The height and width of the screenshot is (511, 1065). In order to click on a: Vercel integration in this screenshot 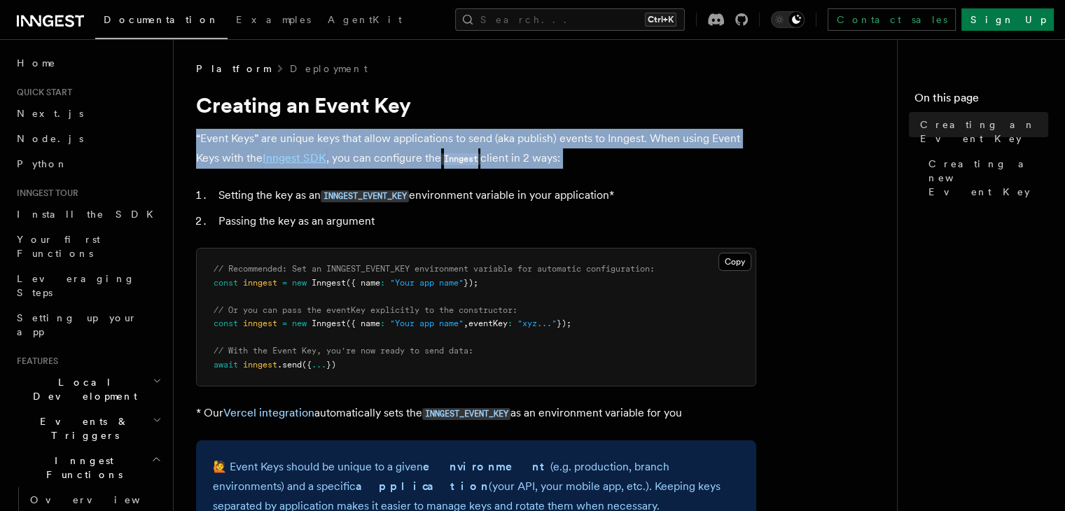, I will do `click(269, 412)`.